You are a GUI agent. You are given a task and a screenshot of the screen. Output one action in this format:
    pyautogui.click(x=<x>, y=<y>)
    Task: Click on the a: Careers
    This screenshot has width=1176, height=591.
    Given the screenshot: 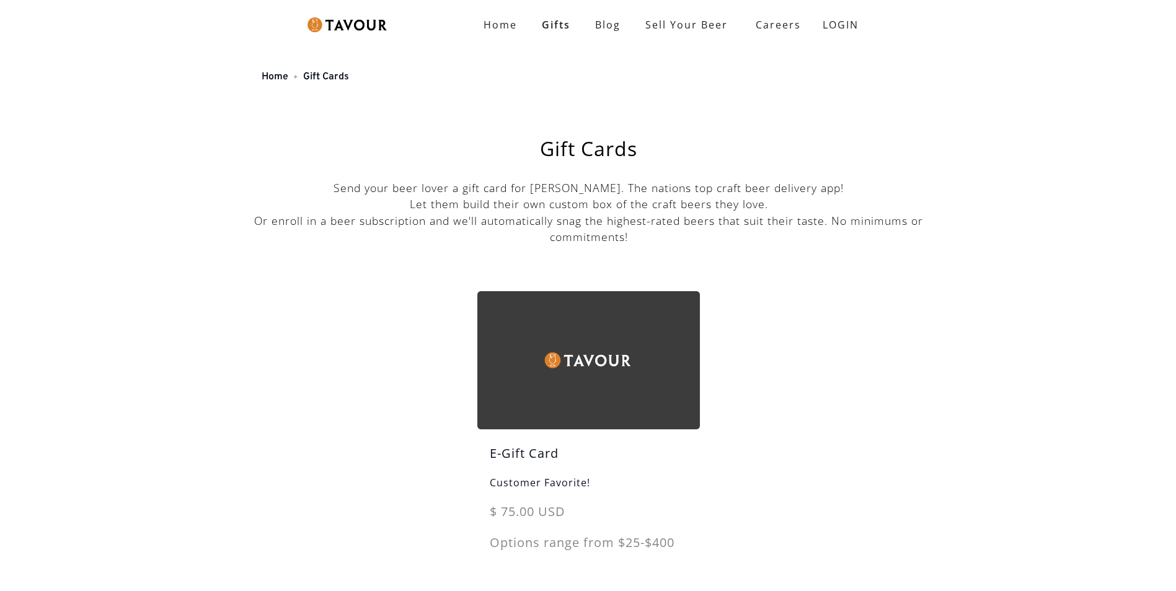 What is the action you would take?
    pyautogui.click(x=775, y=25)
    